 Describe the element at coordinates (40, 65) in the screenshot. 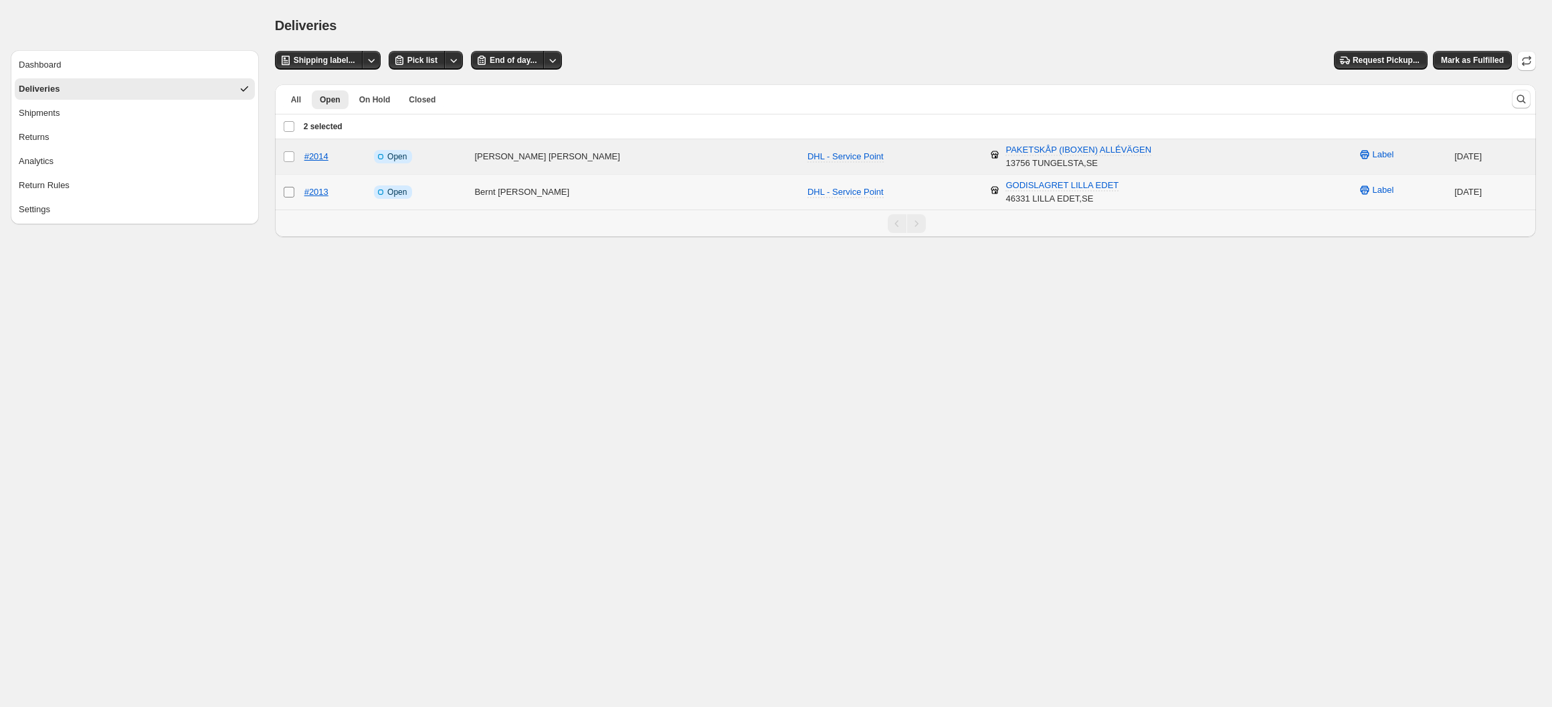

I see `div: Dashboard` at that location.